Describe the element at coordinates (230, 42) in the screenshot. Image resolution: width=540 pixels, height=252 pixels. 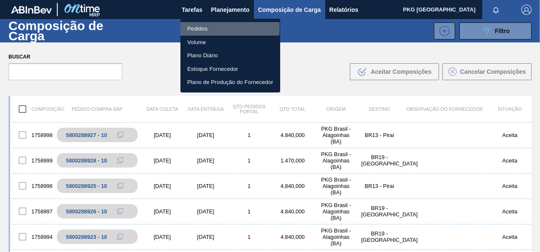
I see `a: Volume` at that location.